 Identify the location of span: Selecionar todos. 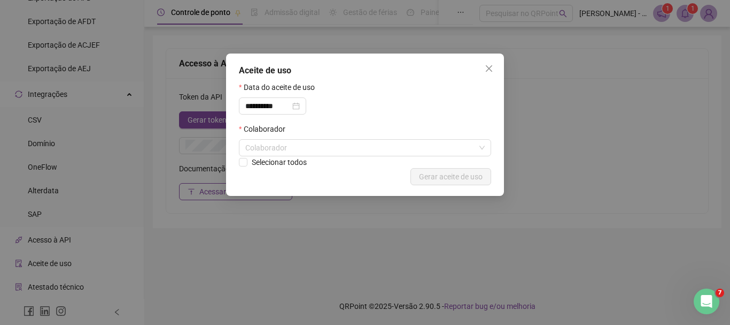
(279, 162).